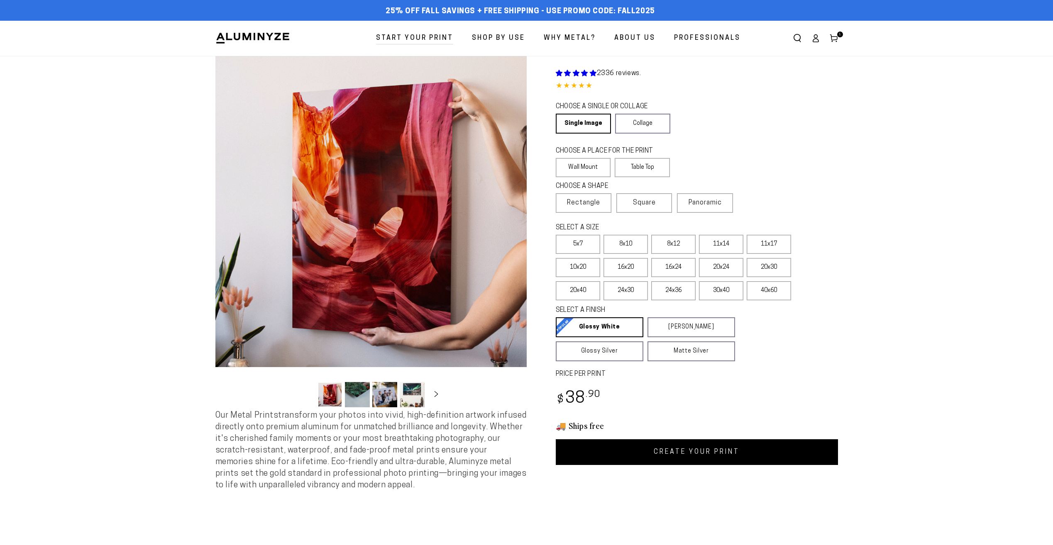 The image size is (1053, 545). What do you see at coordinates (707, 38) in the screenshot?
I see `a: Professionals` at bounding box center [707, 38].